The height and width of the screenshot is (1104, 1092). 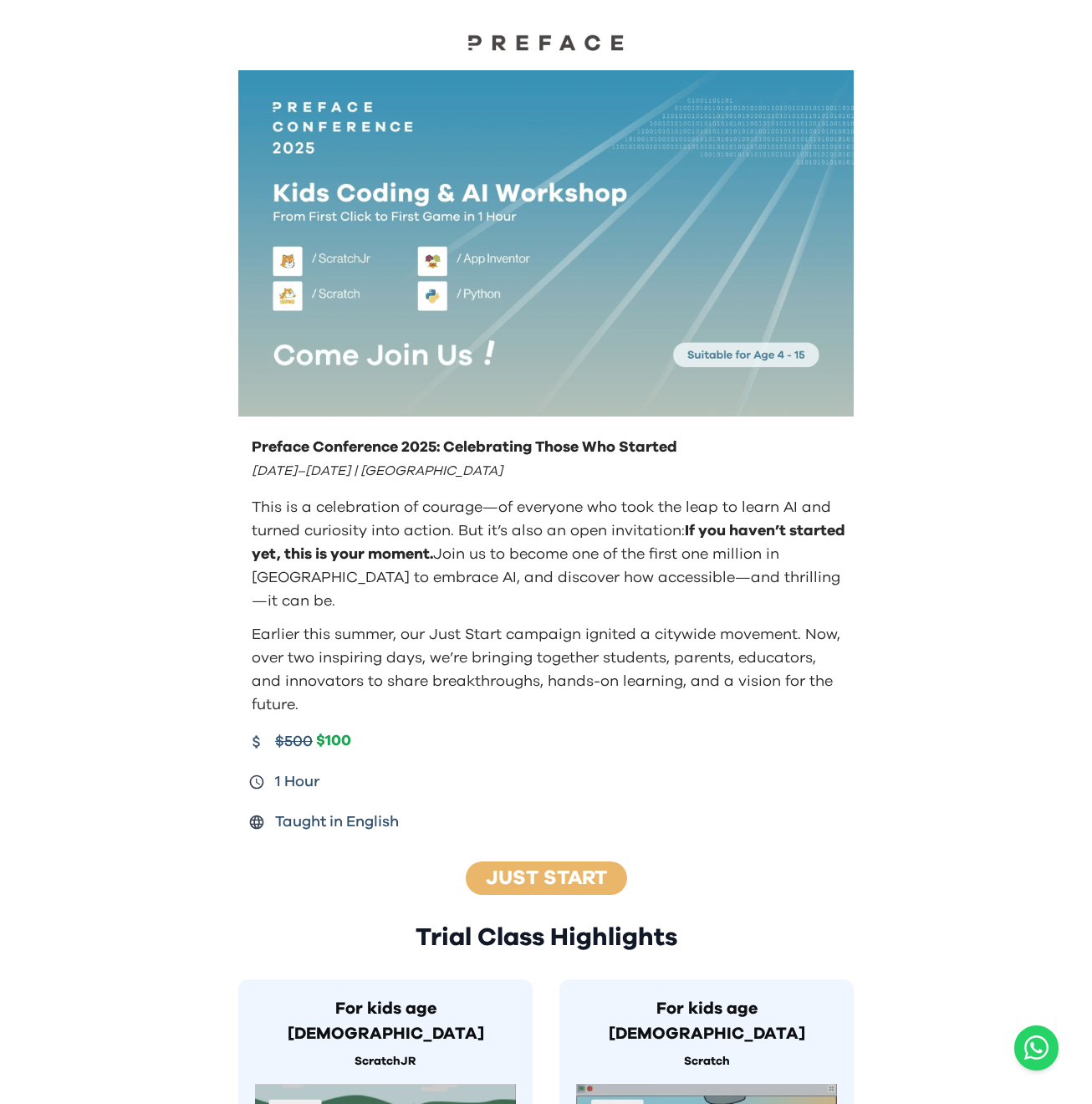 I want to click on img: Preface Logo, so click(x=546, y=42).